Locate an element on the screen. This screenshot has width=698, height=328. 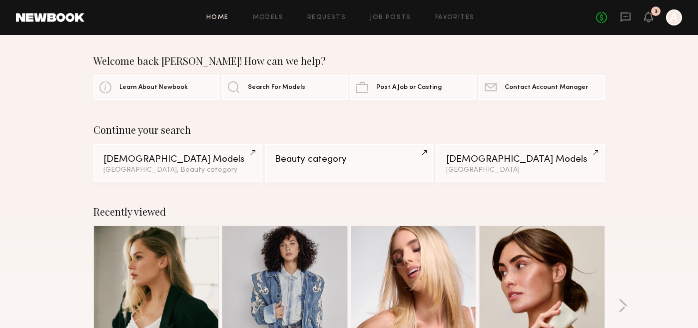
div: Recently viewed is located at coordinates (349, 212).